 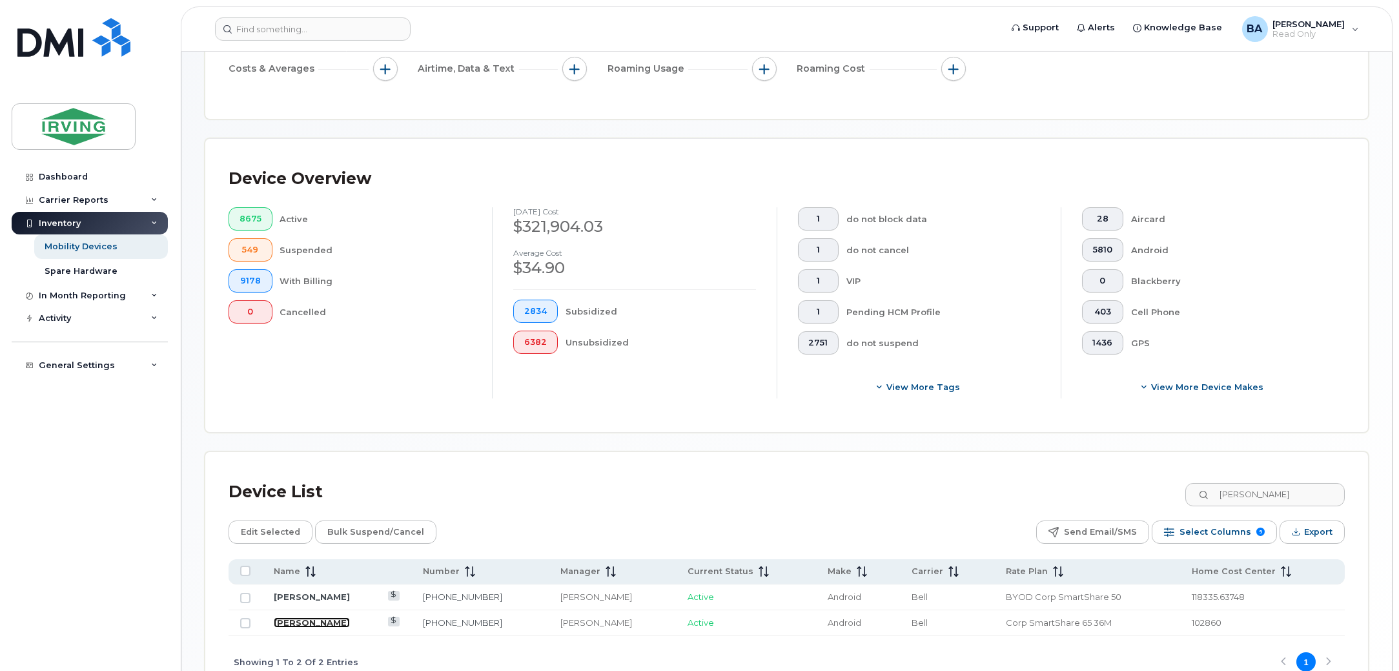 What do you see at coordinates (376, 281) in the screenshot?
I see `div: With Billing` at bounding box center [376, 281].